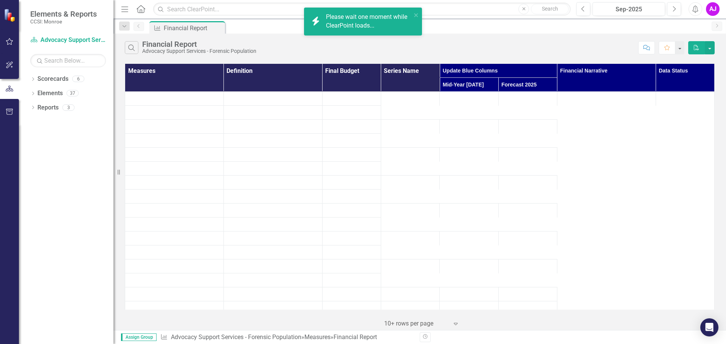 The height and width of the screenshot is (344, 726). I want to click on span: Search, so click(549, 9).